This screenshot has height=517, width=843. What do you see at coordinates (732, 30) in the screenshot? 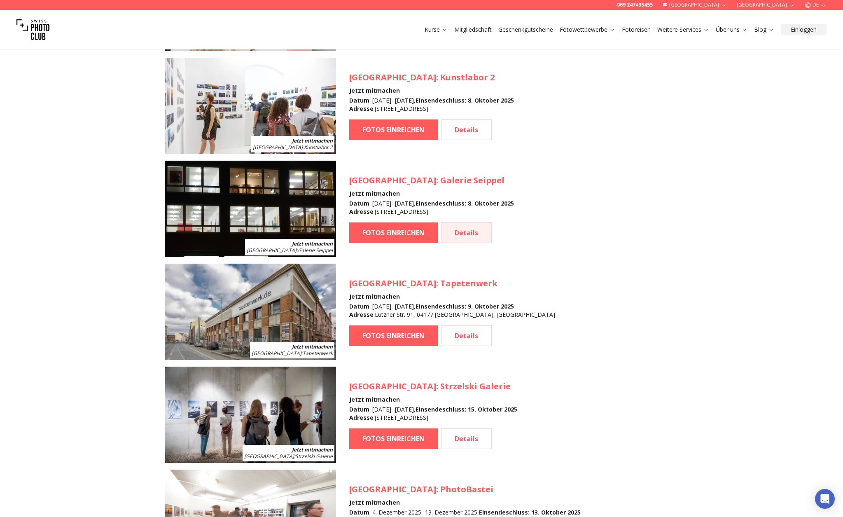
I see `a: Über uns` at bounding box center [732, 30].